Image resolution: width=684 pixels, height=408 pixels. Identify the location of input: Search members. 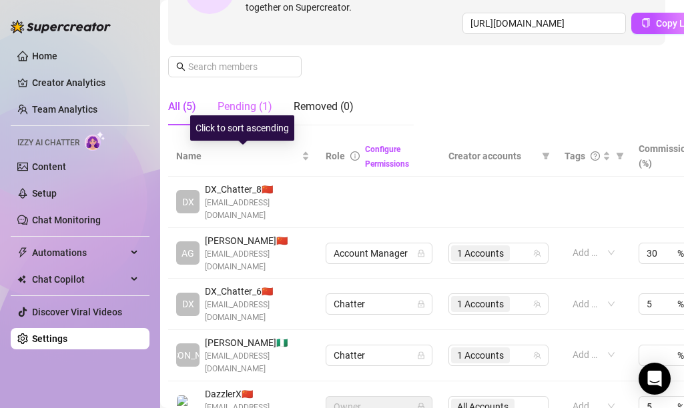
(236, 67).